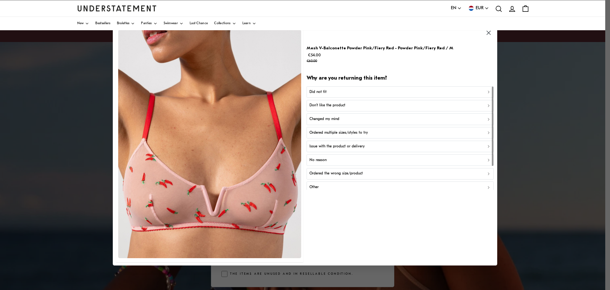  What do you see at coordinates (400, 105) in the screenshot?
I see `button: Don't like the product` at bounding box center [400, 105].